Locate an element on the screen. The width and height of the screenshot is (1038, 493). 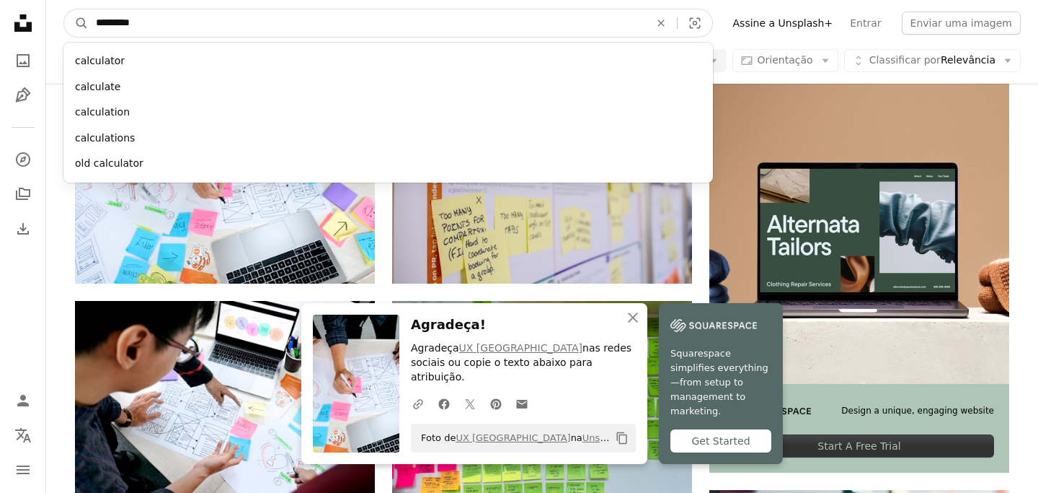
button: Copiar para a área de transferência is located at coordinates (622, 438).